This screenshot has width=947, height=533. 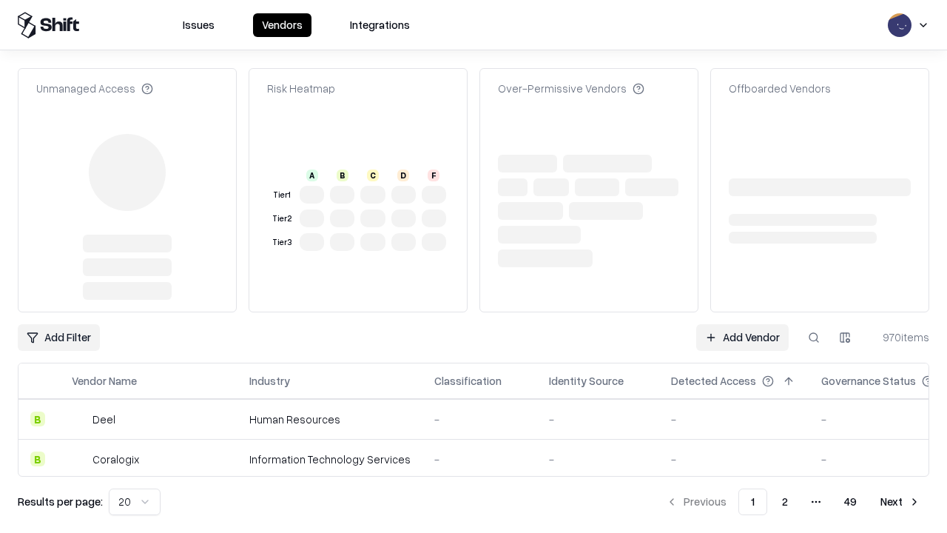 I want to click on div: Tier 1, so click(x=282, y=195).